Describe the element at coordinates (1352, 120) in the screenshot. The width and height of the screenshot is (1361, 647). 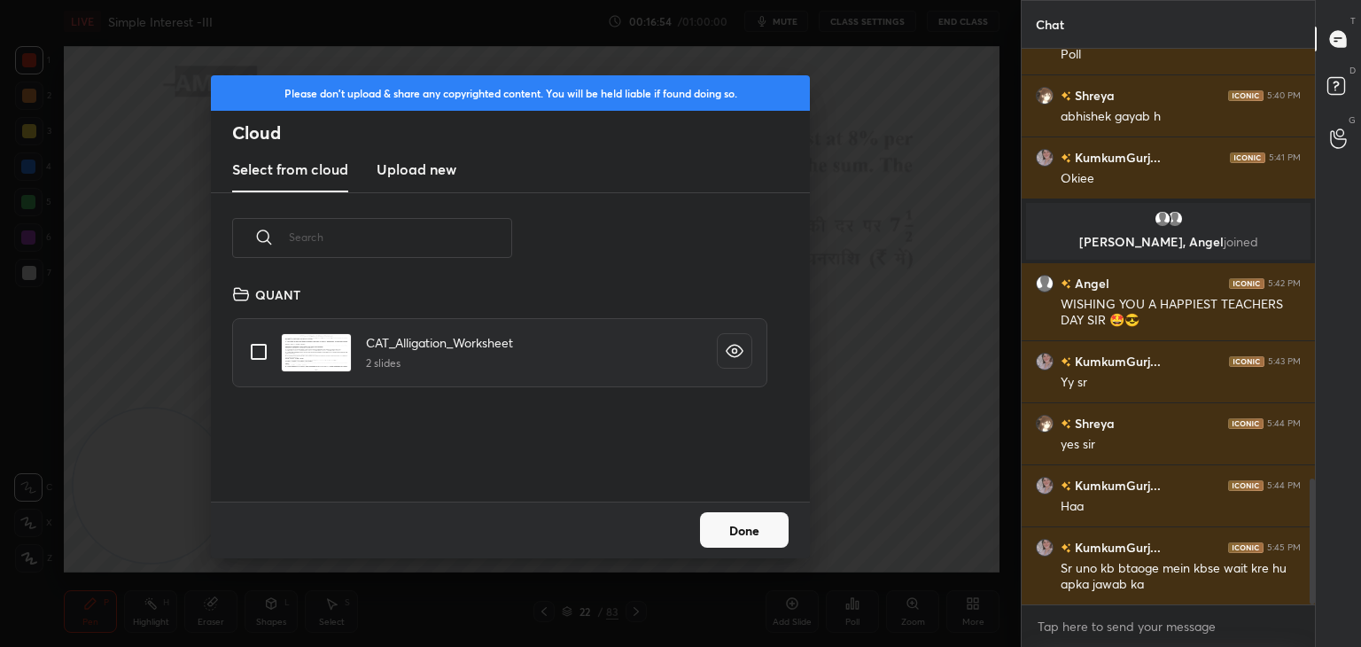
I see `p: G` at that location.